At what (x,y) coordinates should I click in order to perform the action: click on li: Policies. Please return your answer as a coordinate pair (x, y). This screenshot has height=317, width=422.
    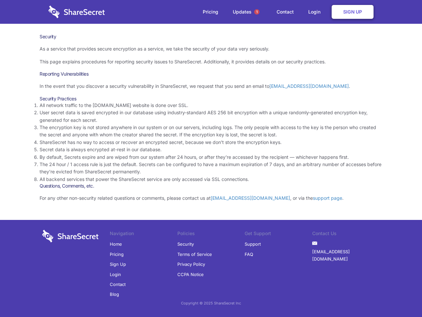
    Looking at the image, I should click on (211, 234).